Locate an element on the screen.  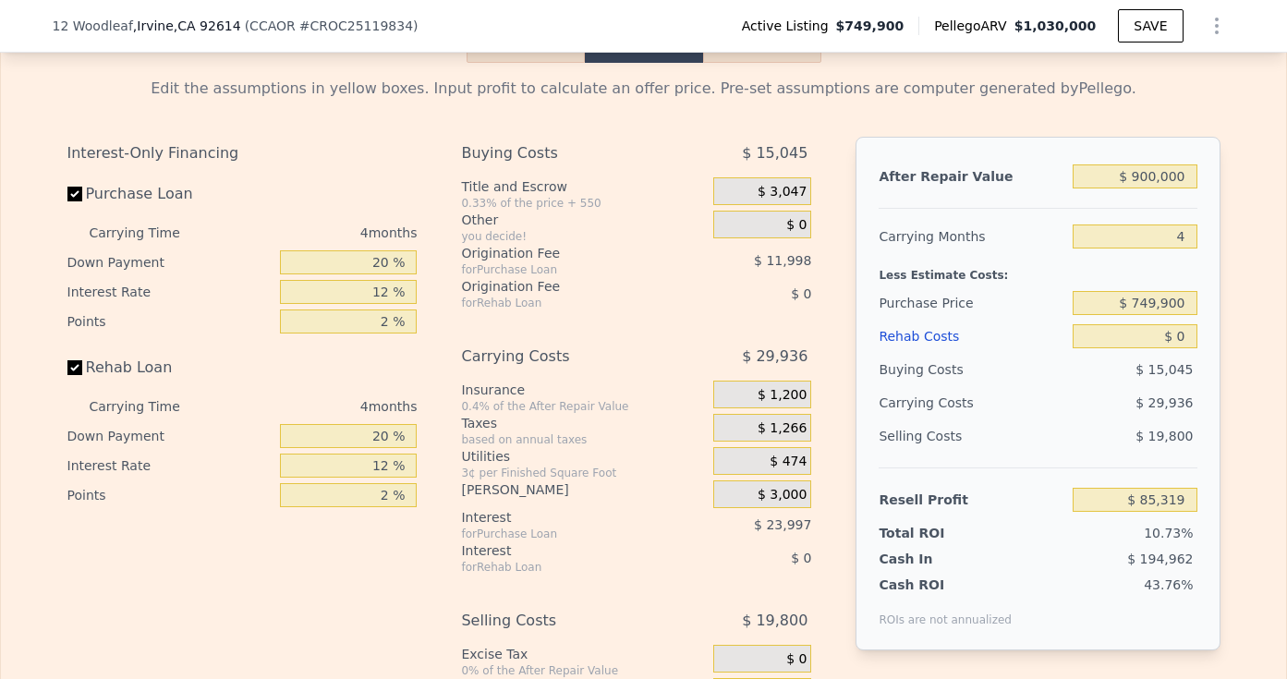
div: Edit the assumptions in yellow boxes. Input profit to calculate an offer price. Pre-set assumptio... is located at coordinates (644, 89).